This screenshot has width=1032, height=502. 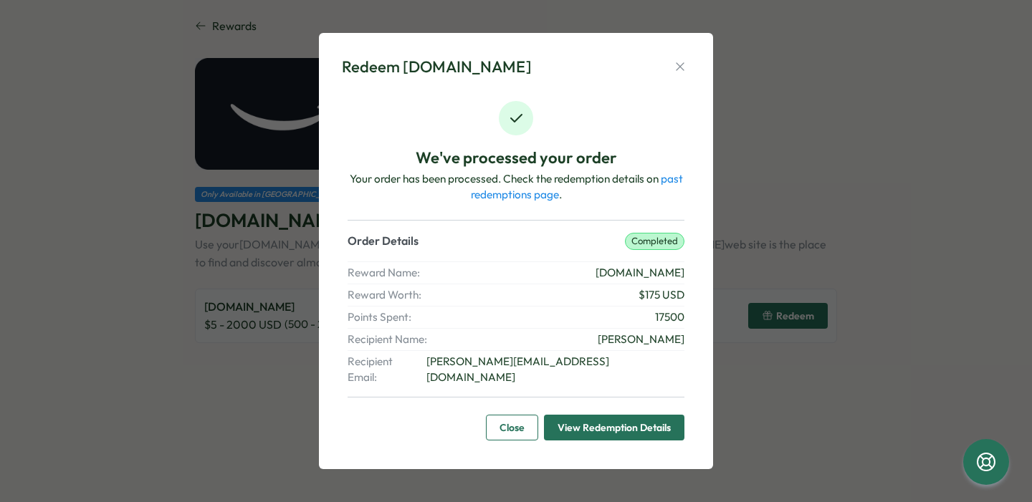 What do you see at coordinates (654, 241) in the screenshot?
I see `p: completed` at bounding box center [654, 241].